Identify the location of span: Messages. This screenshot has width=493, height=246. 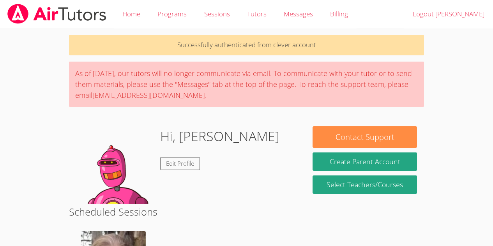
(298, 14).